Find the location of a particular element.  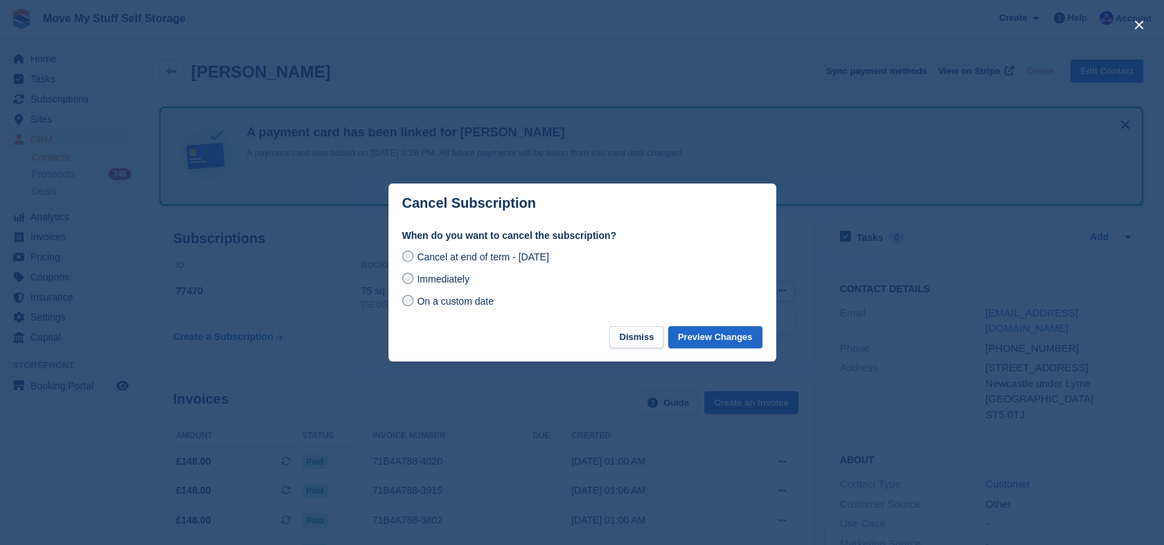

button: close is located at coordinates (1139, 25).